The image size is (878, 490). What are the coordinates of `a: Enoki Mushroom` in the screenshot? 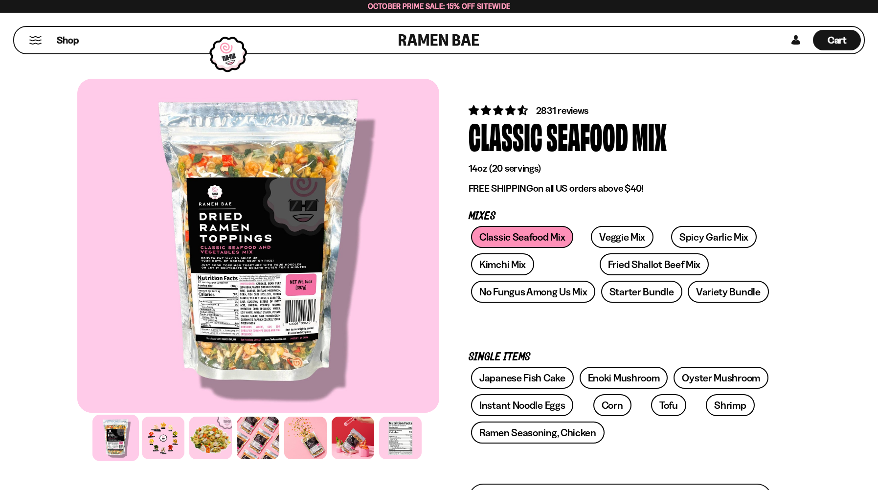 It's located at (624, 378).